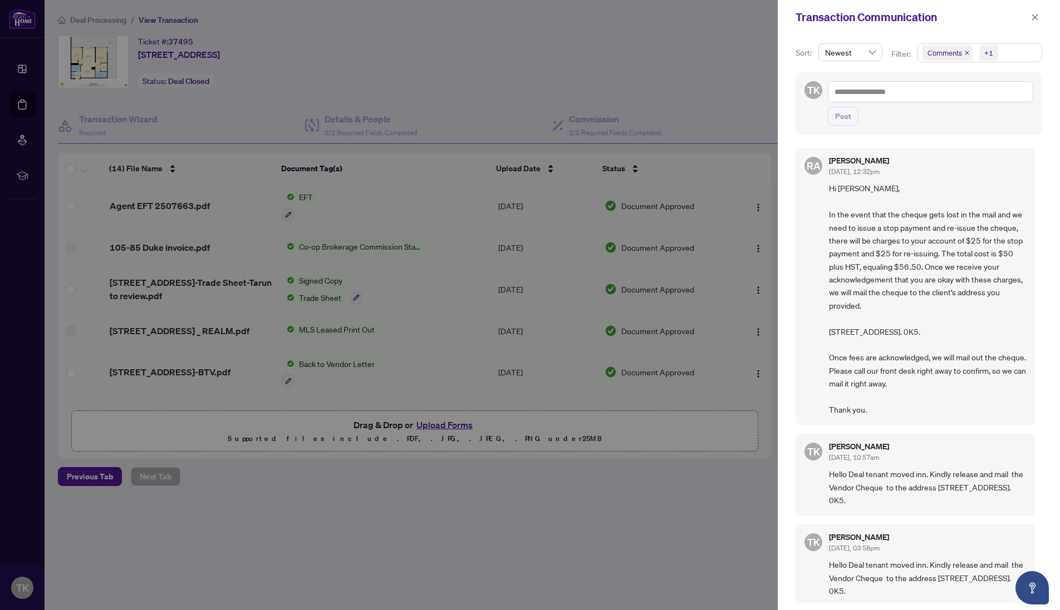  Describe the element at coordinates (813, 166) in the screenshot. I see `span: RA` at that location.